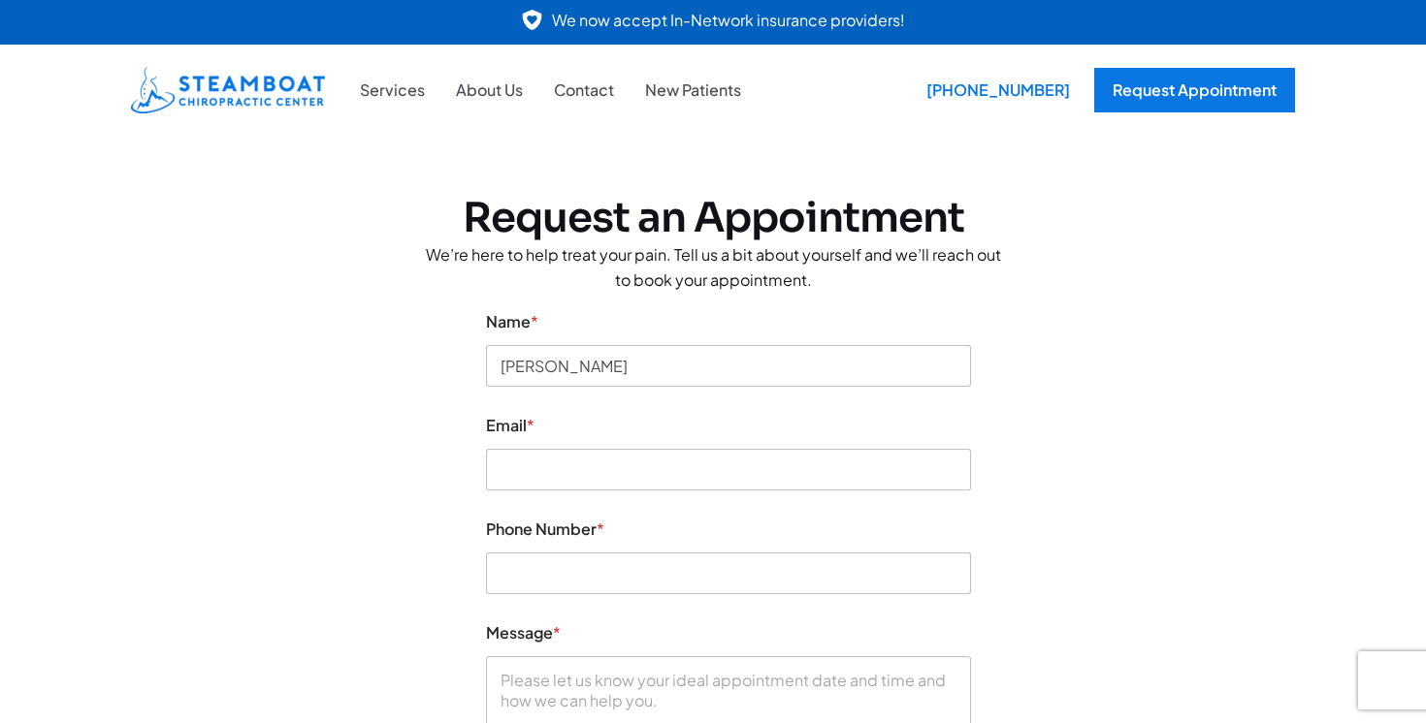 The image size is (1426, 723). What do you see at coordinates (1194, 90) in the screenshot?
I see `a: Request Appointment` at bounding box center [1194, 90].